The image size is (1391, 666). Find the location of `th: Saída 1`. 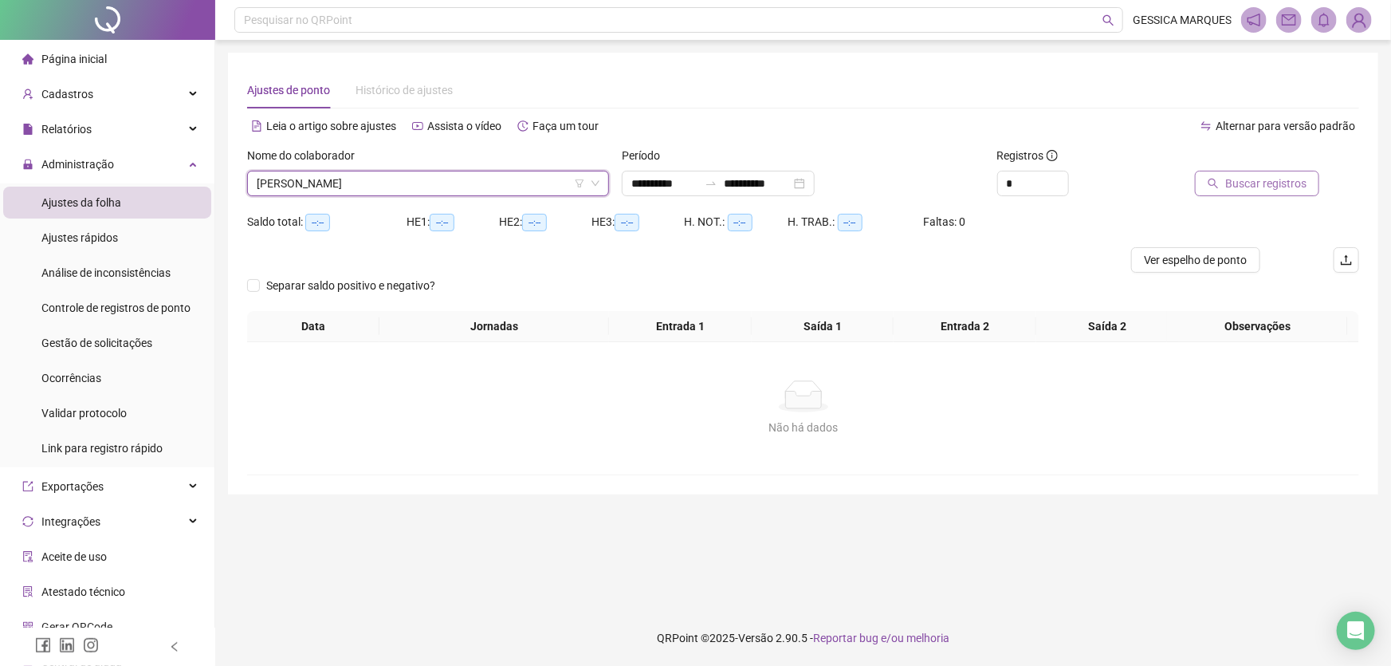

th: Saída 1 is located at coordinates (823, 326).